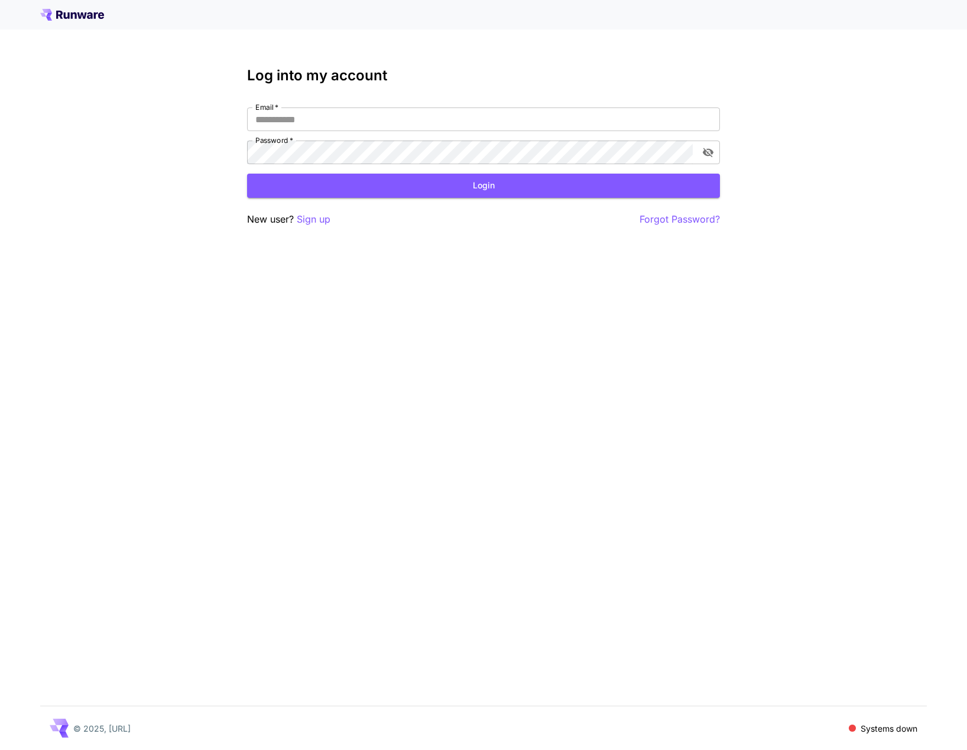 The width and height of the screenshot is (967, 750). Describe the element at coordinates (288, 219) in the screenshot. I see `p: New user?` at that location.